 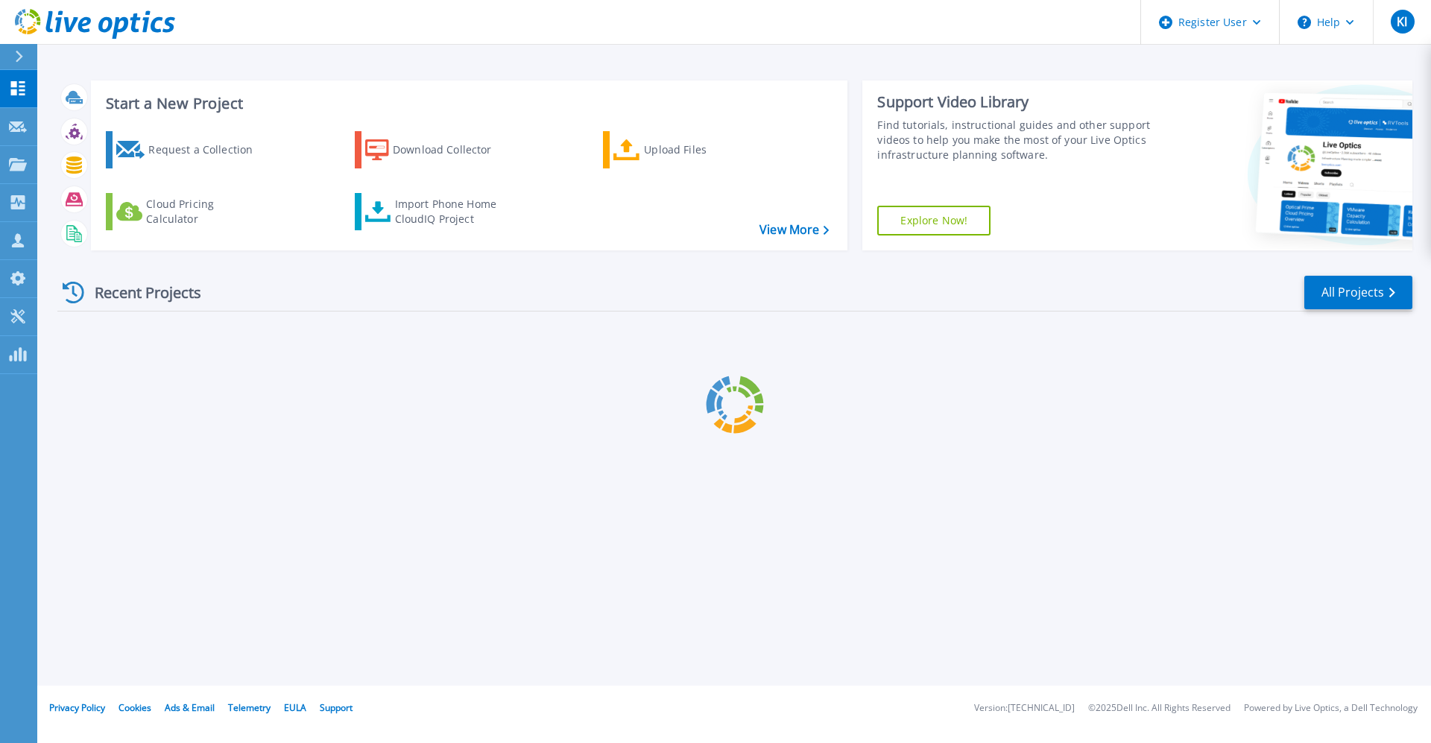 What do you see at coordinates (1402, 22) in the screenshot?
I see `span: KI` at bounding box center [1402, 22].